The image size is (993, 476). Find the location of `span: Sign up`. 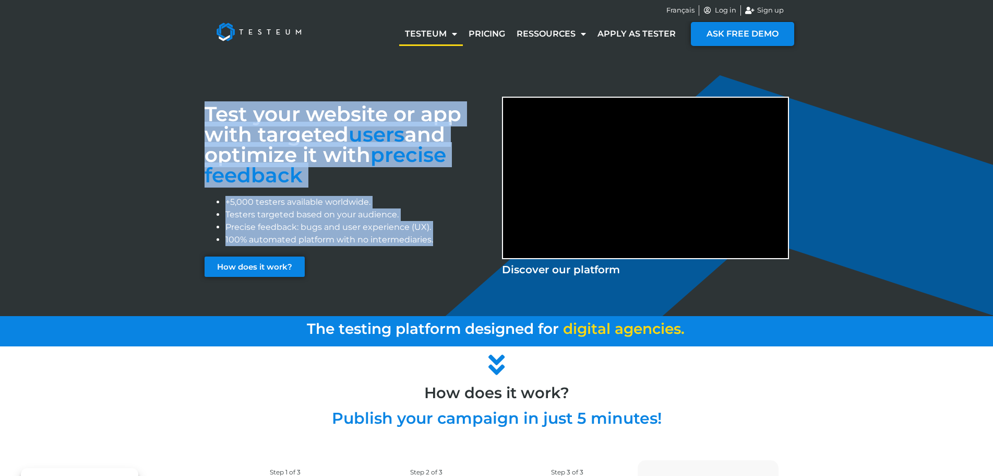

span: Sign up is located at coordinates (769, 10).